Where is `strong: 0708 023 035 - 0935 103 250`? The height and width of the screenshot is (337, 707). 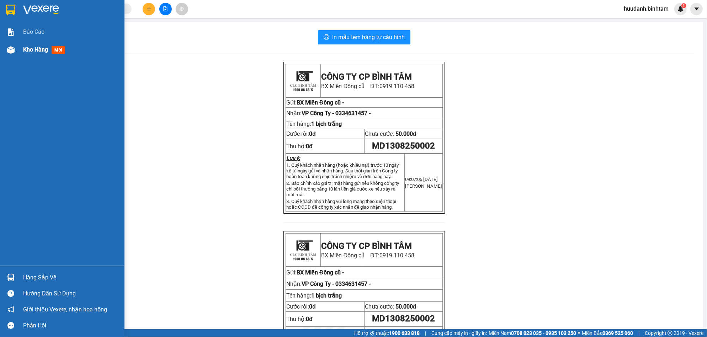
strong: 0708 023 035 - 0935 103 250 is located at coordinates (544, 333).